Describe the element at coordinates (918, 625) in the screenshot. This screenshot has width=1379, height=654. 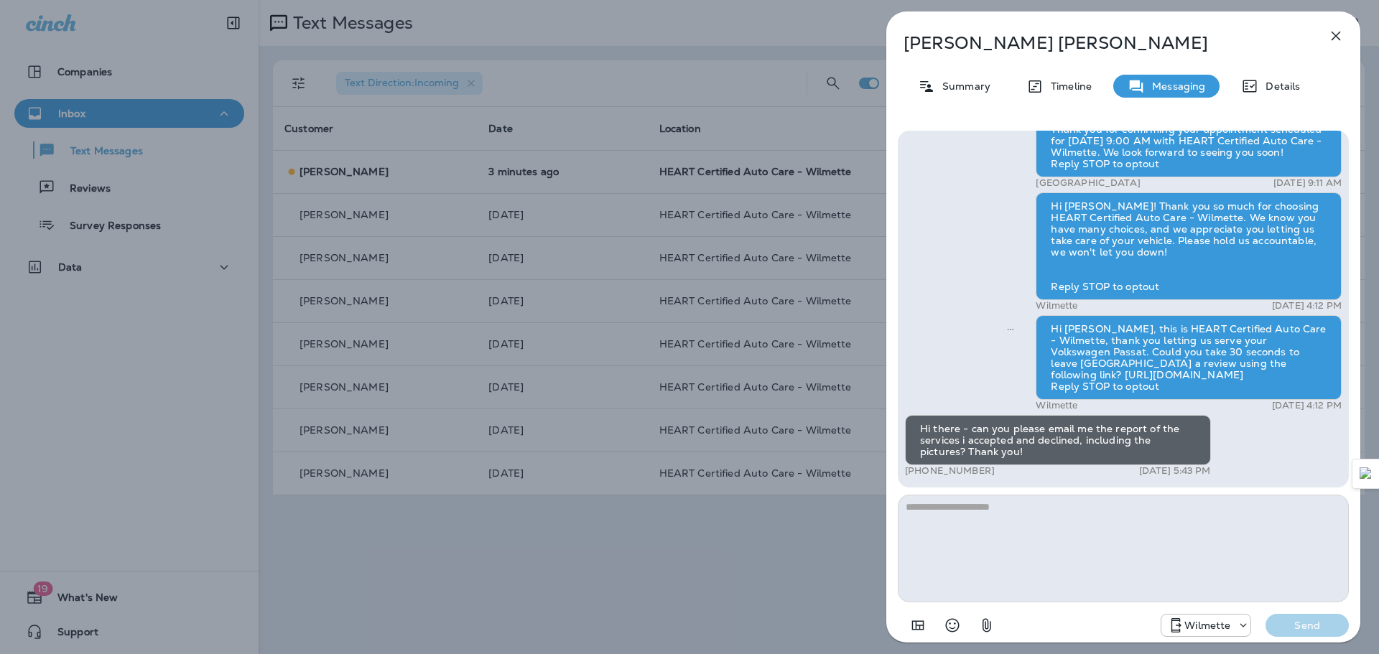
I see `button: Add in a premade template` at that location.